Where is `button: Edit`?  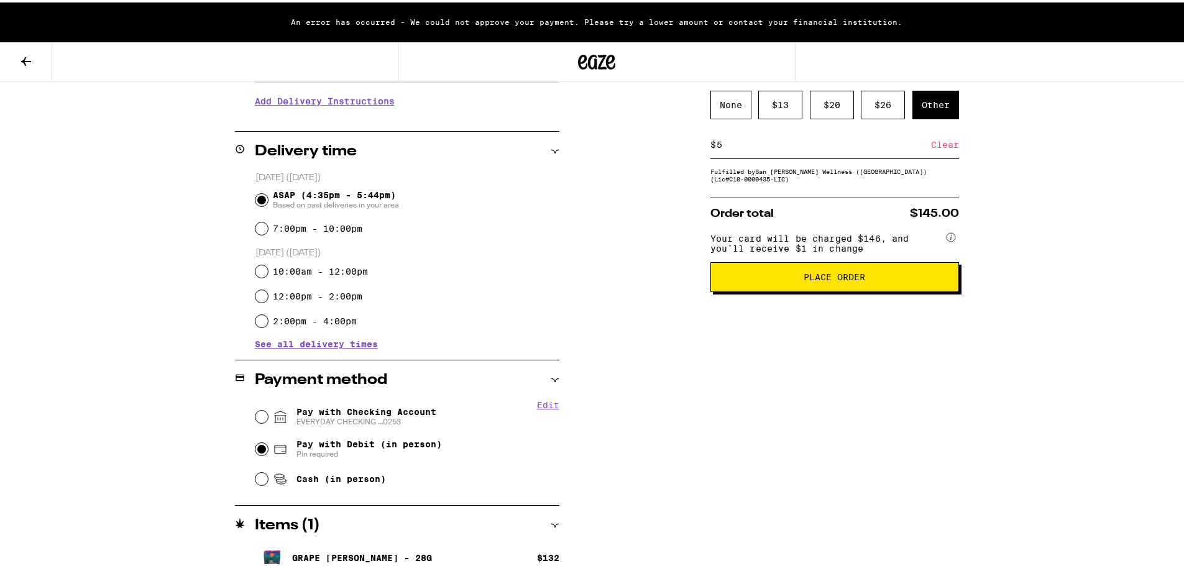
button: Edit is located at coordinates (548, 403).